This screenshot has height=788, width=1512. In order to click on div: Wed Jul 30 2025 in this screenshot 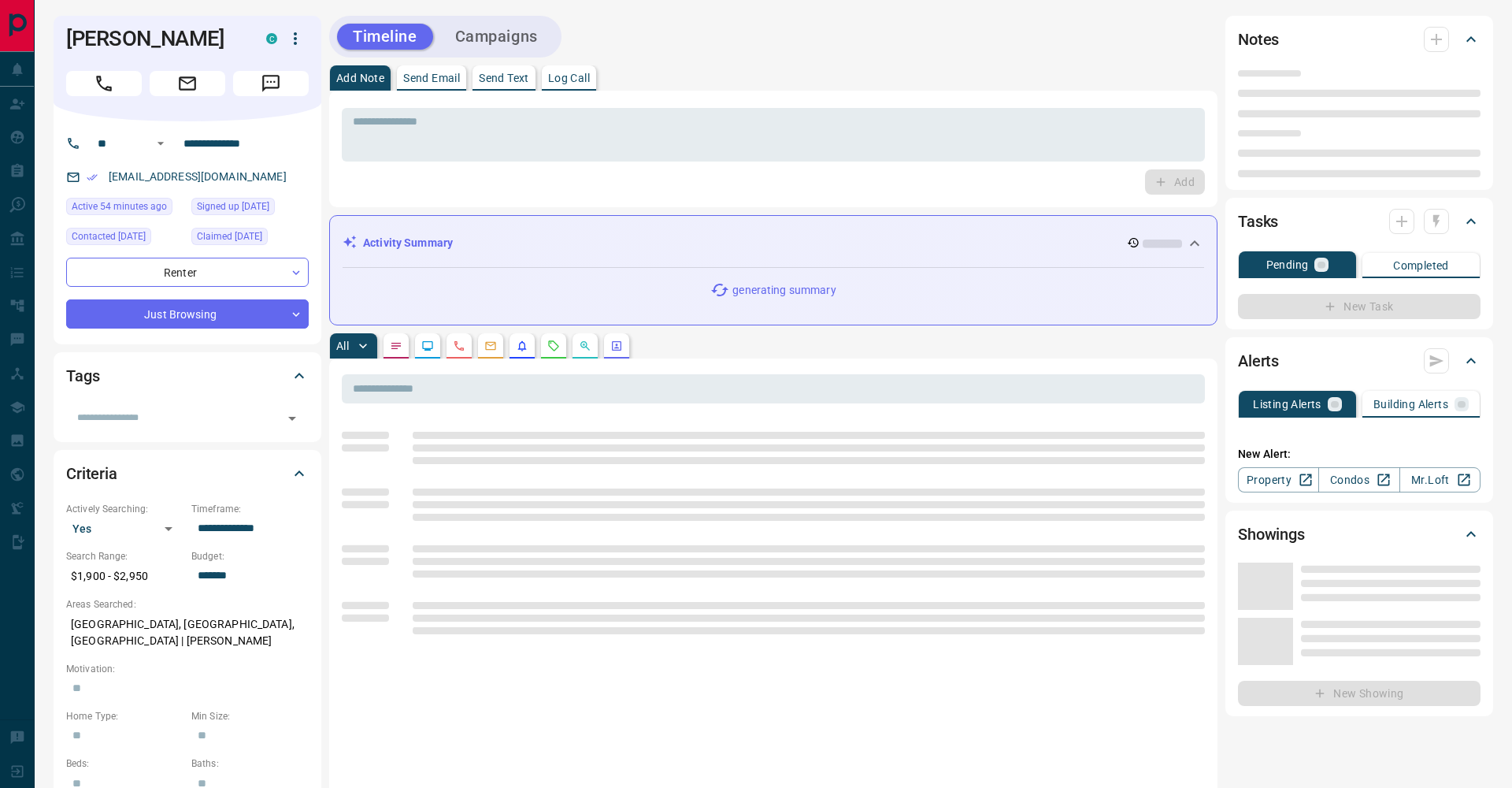, I will do `click(124, 238)`.